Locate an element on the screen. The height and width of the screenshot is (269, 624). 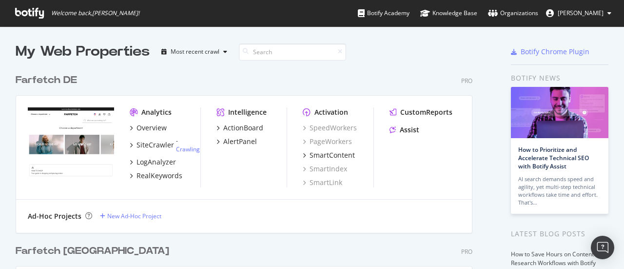
div: SmartIndex is located at coordinates (325, 169).